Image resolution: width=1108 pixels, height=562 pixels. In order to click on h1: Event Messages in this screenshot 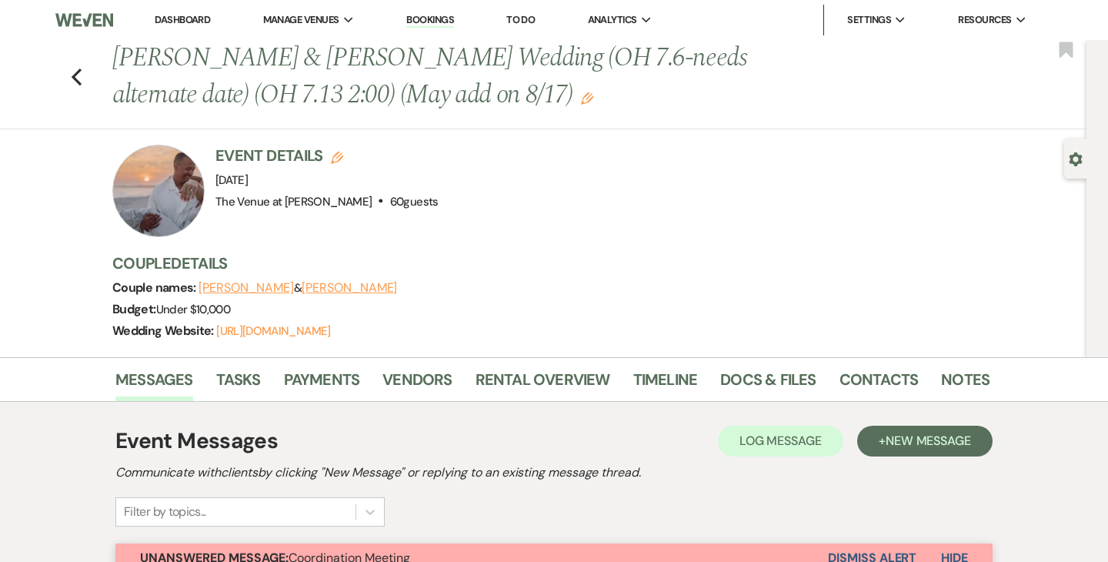, I will do `click(196, 441)`.